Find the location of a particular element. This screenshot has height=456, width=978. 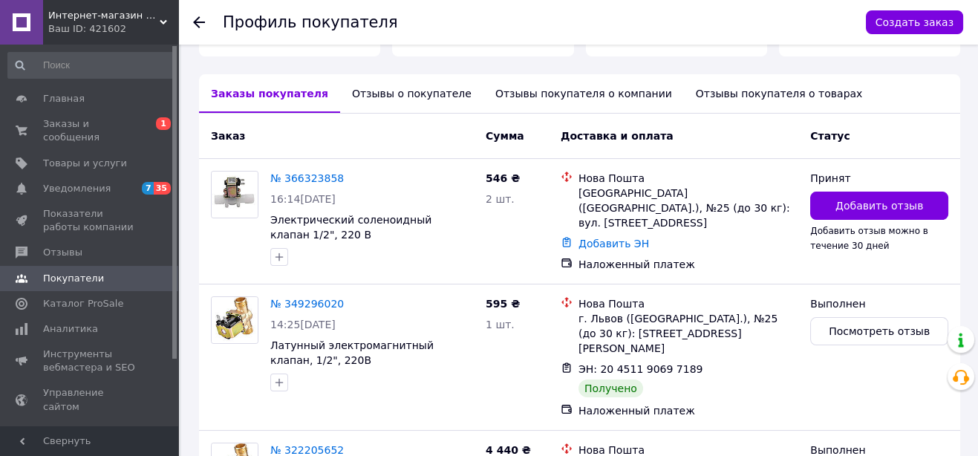

span: 1 шт. is located at coordinates (500, 325).